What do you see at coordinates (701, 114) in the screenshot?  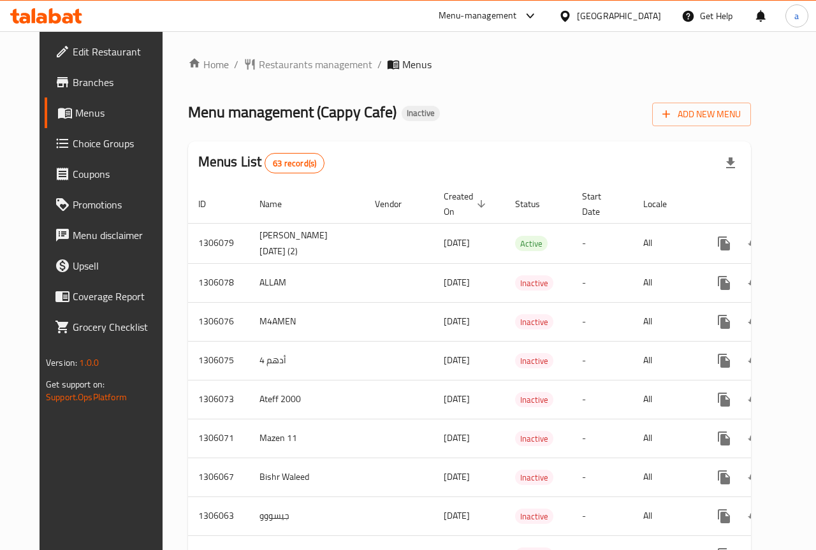 I see `span: Add New Menu` at bounding box center [701, 114].